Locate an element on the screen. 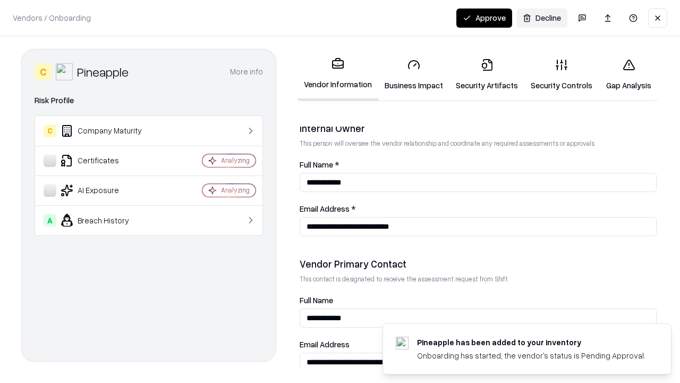  p: Vendors / Onboarding is located at coordinates (52, 18).